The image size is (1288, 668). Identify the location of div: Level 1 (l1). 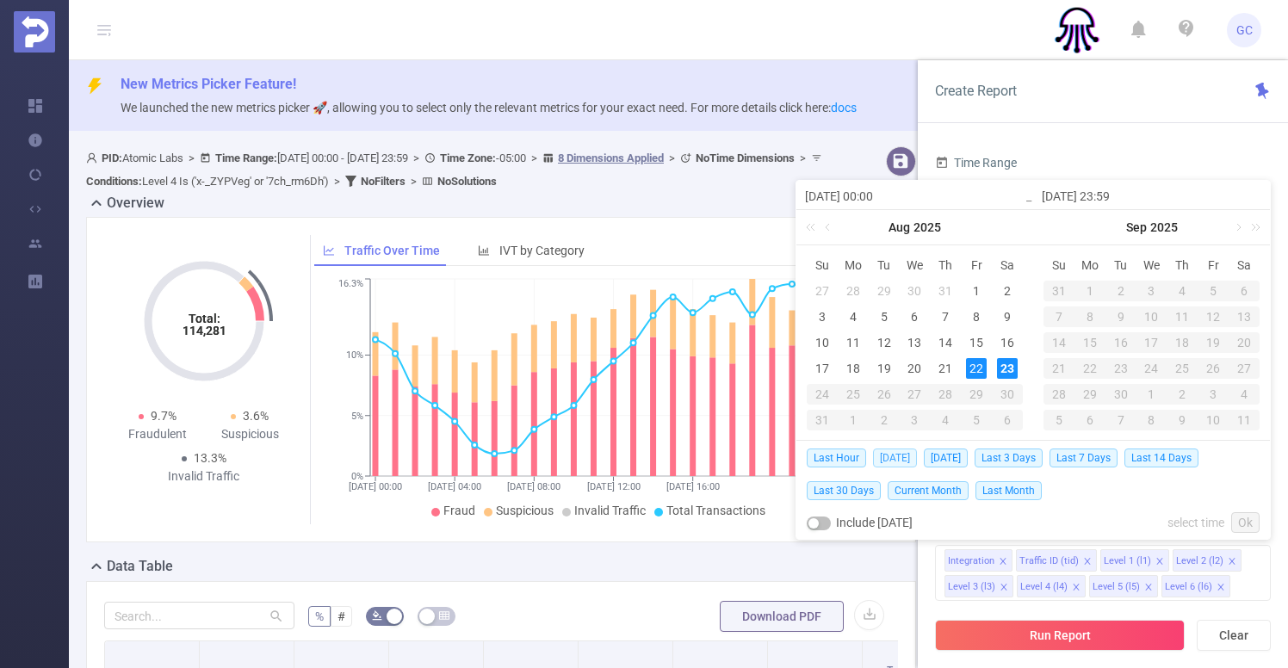
(1127, 561).